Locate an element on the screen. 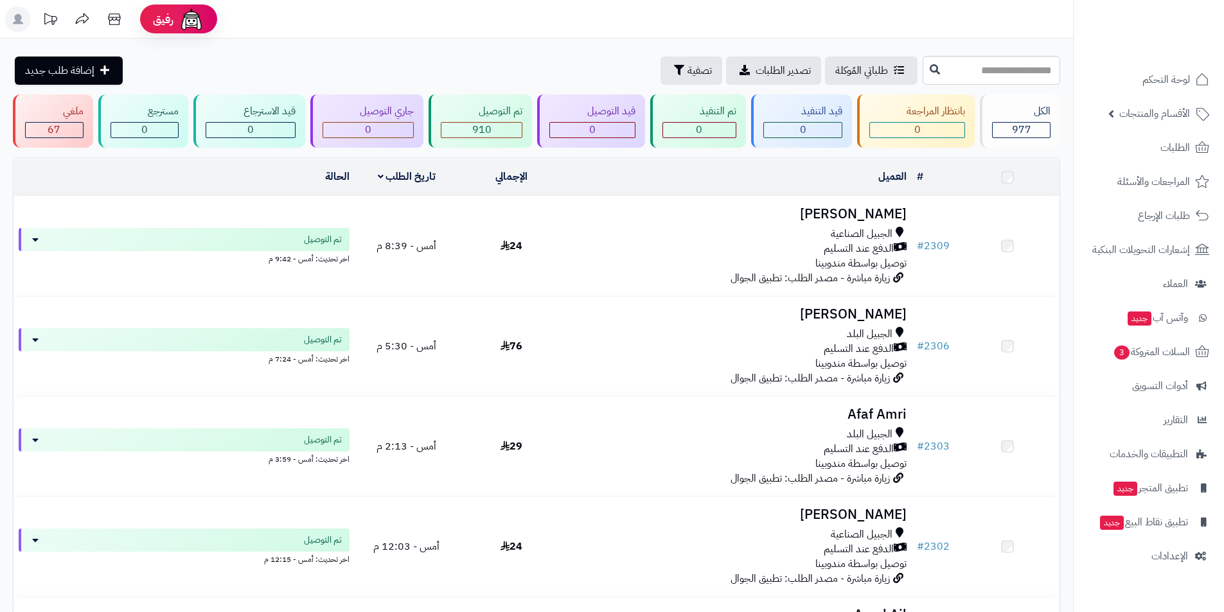  button: تصفية is located at coordinates (691, 71).